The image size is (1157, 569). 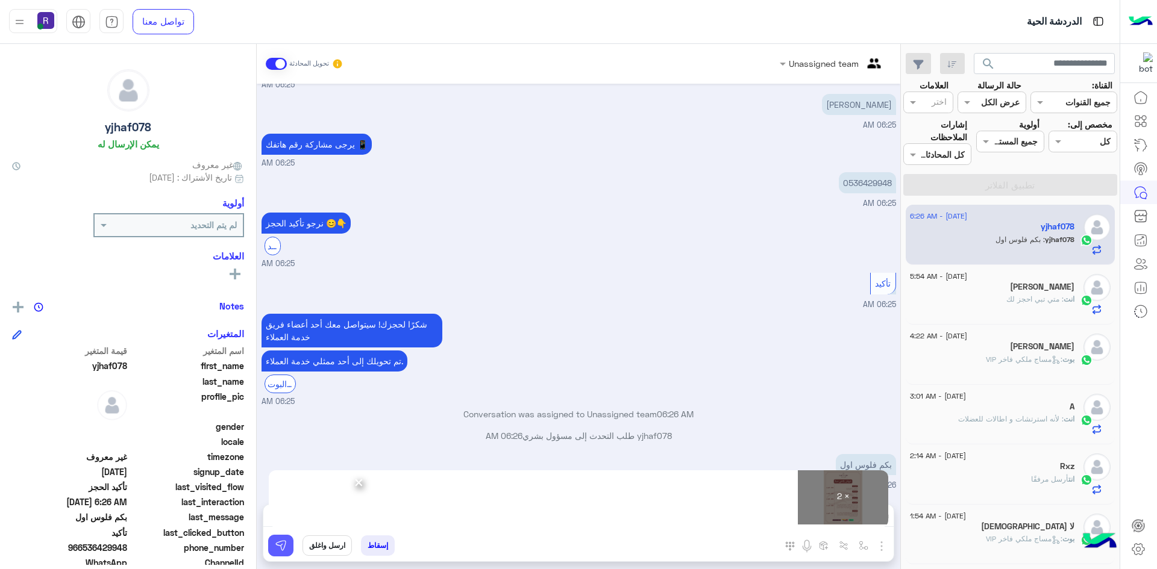 What do you see at coordinates (863, 546) in the screenshot?
I see `img: select flow` at bounding box center [863, 546].